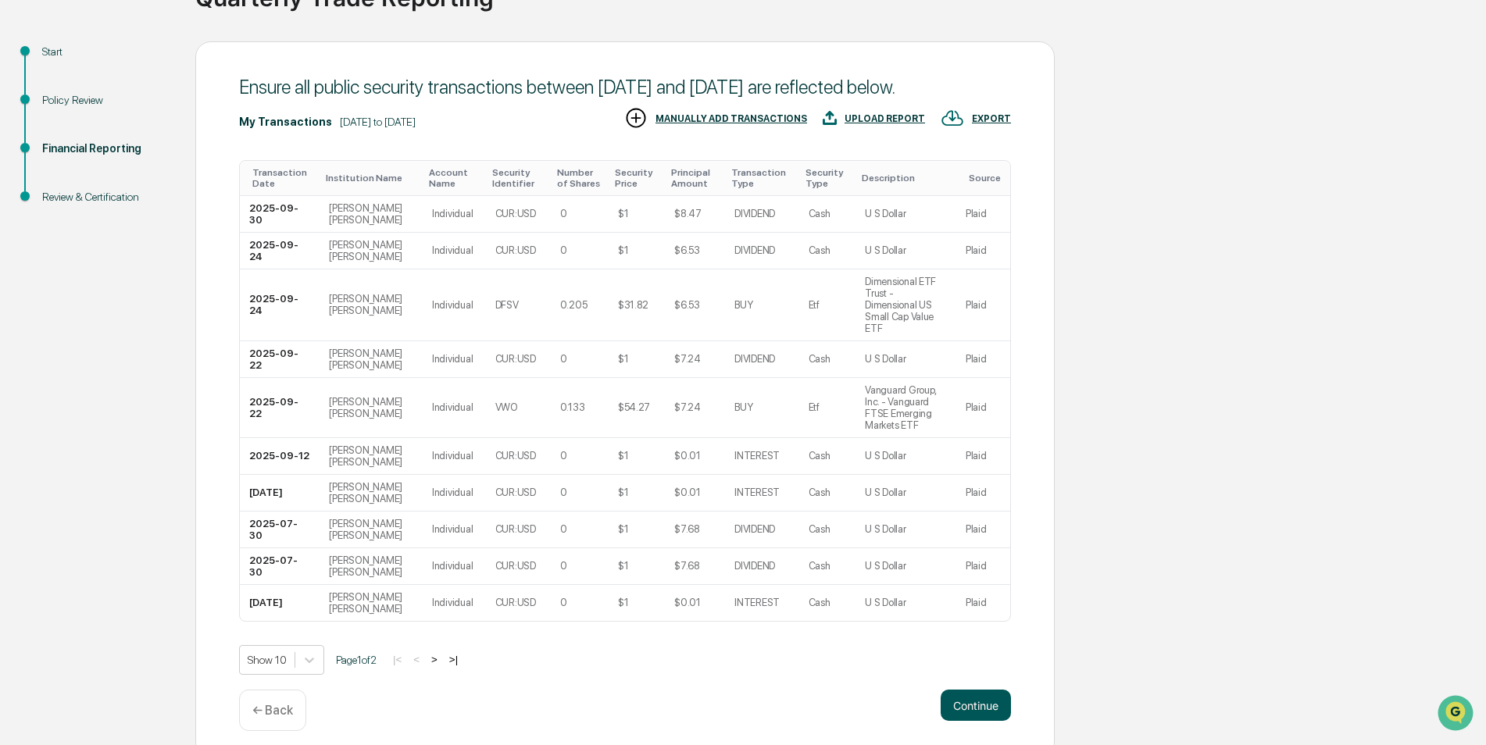  Describe the element at coordinates (161, 205) in the screenshot. I see `span: Attestations` at that location.